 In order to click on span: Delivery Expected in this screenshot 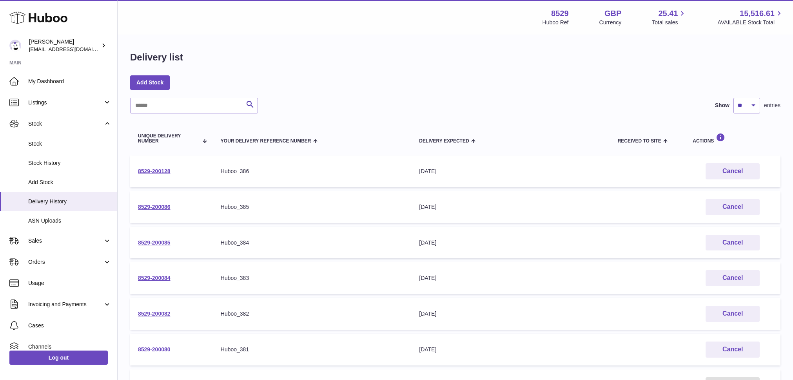, I will do `click(444, 141)`.